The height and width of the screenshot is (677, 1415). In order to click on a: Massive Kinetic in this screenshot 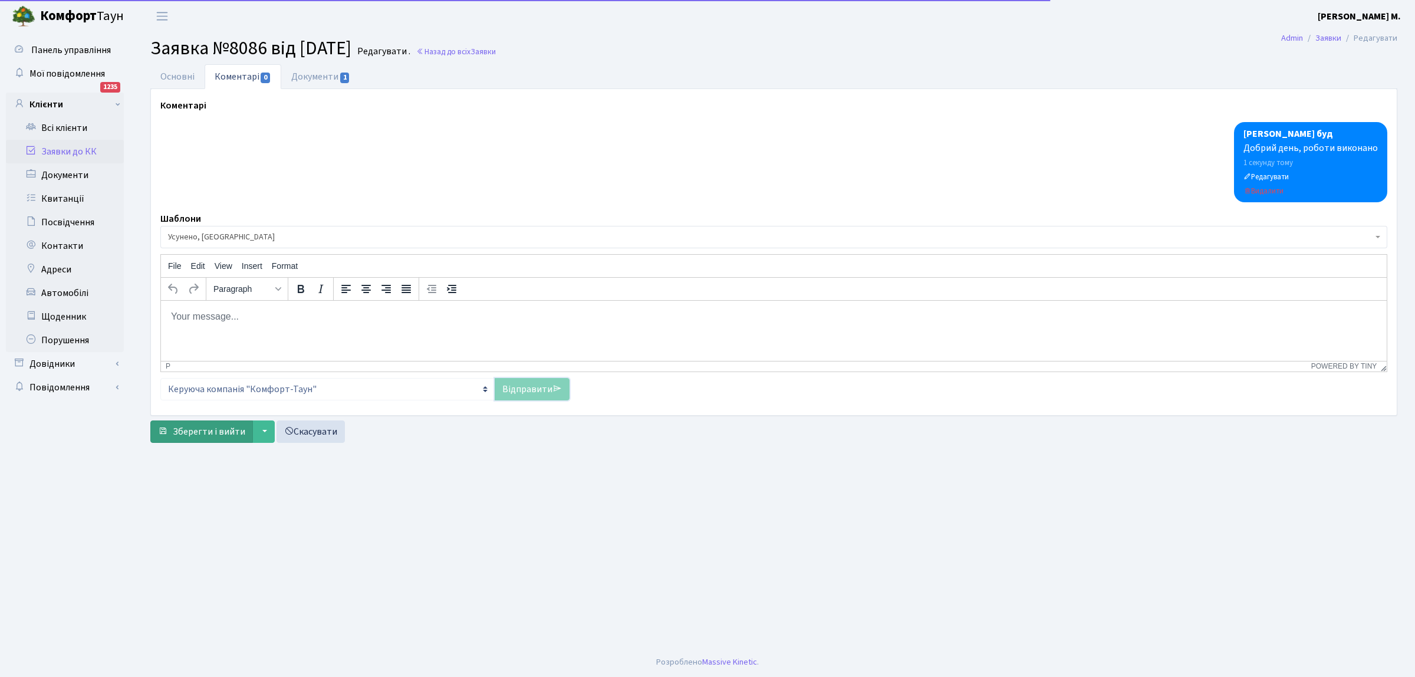, I will do `click(729, 662)`.